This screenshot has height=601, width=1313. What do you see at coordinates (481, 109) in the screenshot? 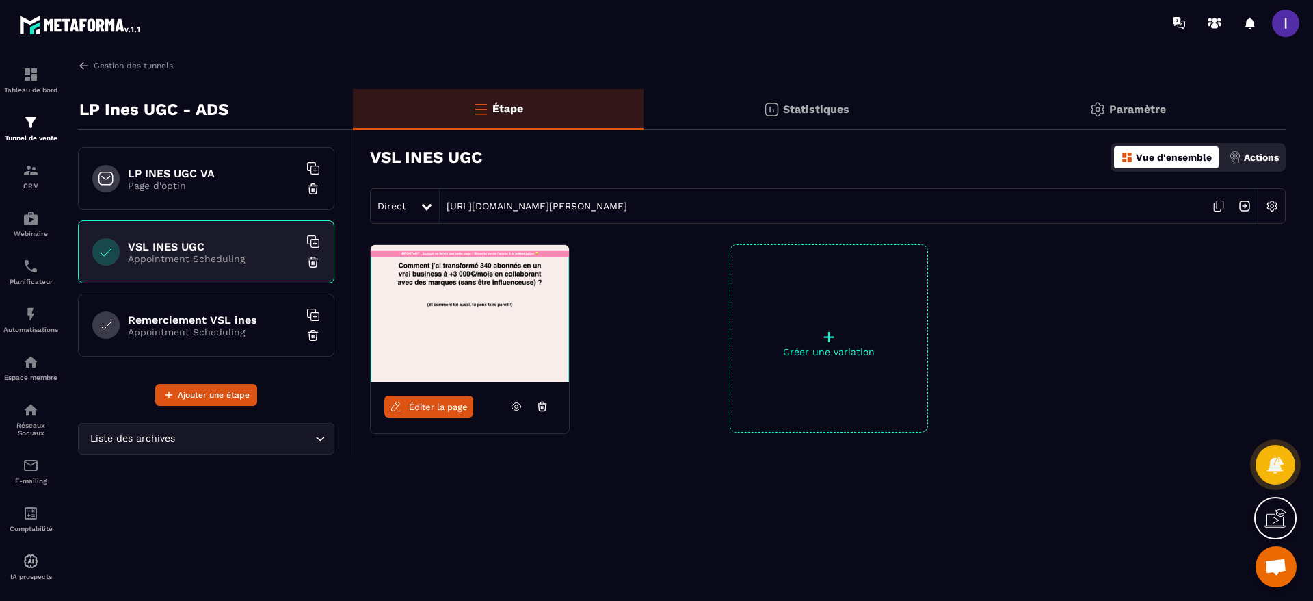
I see `img: bars-o.4a397970.svg` at bounding box center [481, 109].